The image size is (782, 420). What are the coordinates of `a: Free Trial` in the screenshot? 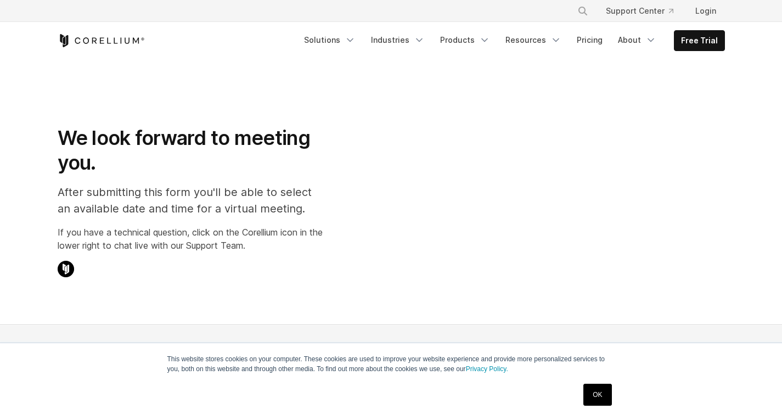 It's located at (699, 41).